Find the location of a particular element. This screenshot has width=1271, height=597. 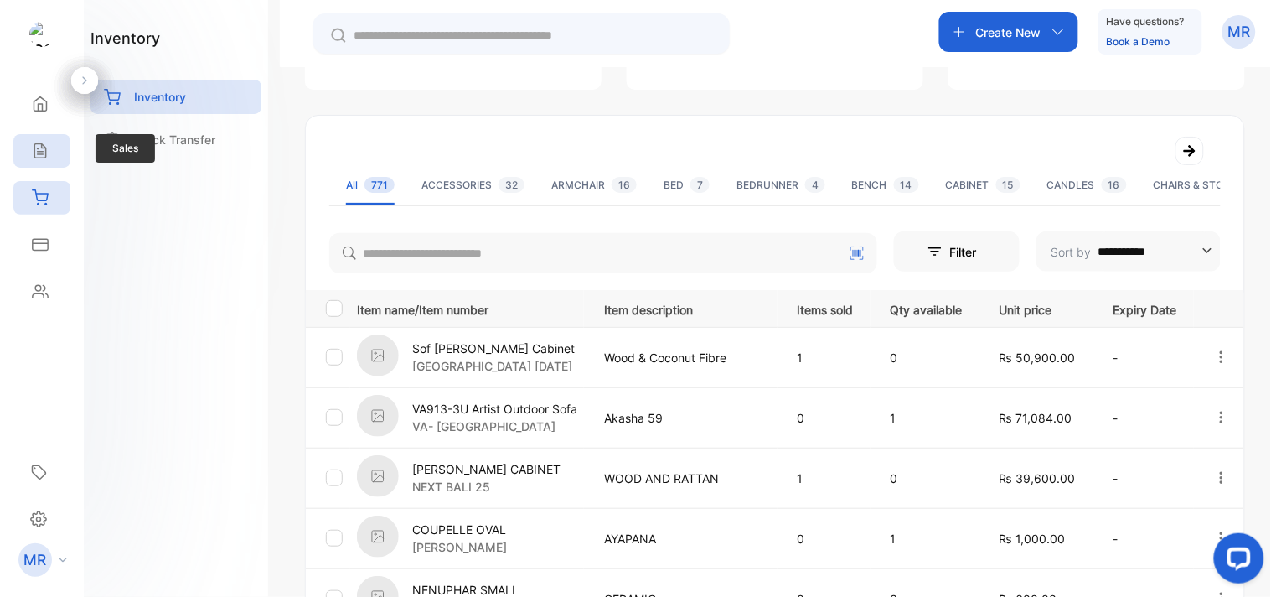

button: Create New is located at coordinates (1009, 32).